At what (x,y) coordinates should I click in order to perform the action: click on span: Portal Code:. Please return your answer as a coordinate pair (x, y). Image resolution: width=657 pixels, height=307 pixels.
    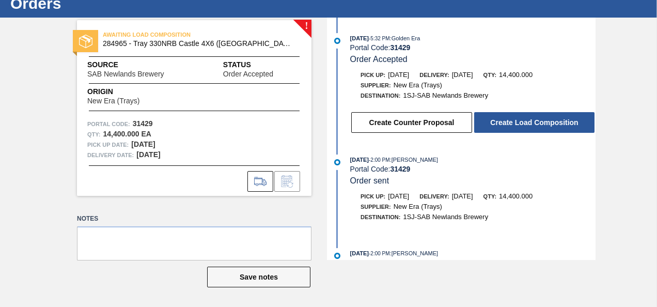
    Looking at the image, I should click on (109, 124).